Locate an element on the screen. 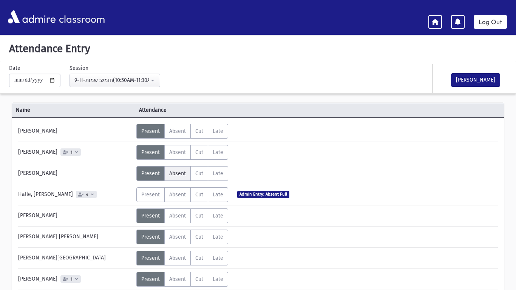 The height and width of the screenshot is (290, 516). div: 9-H-חומש: שמות(10:50AM-11:30AM) is located at coordinates (112, 80).